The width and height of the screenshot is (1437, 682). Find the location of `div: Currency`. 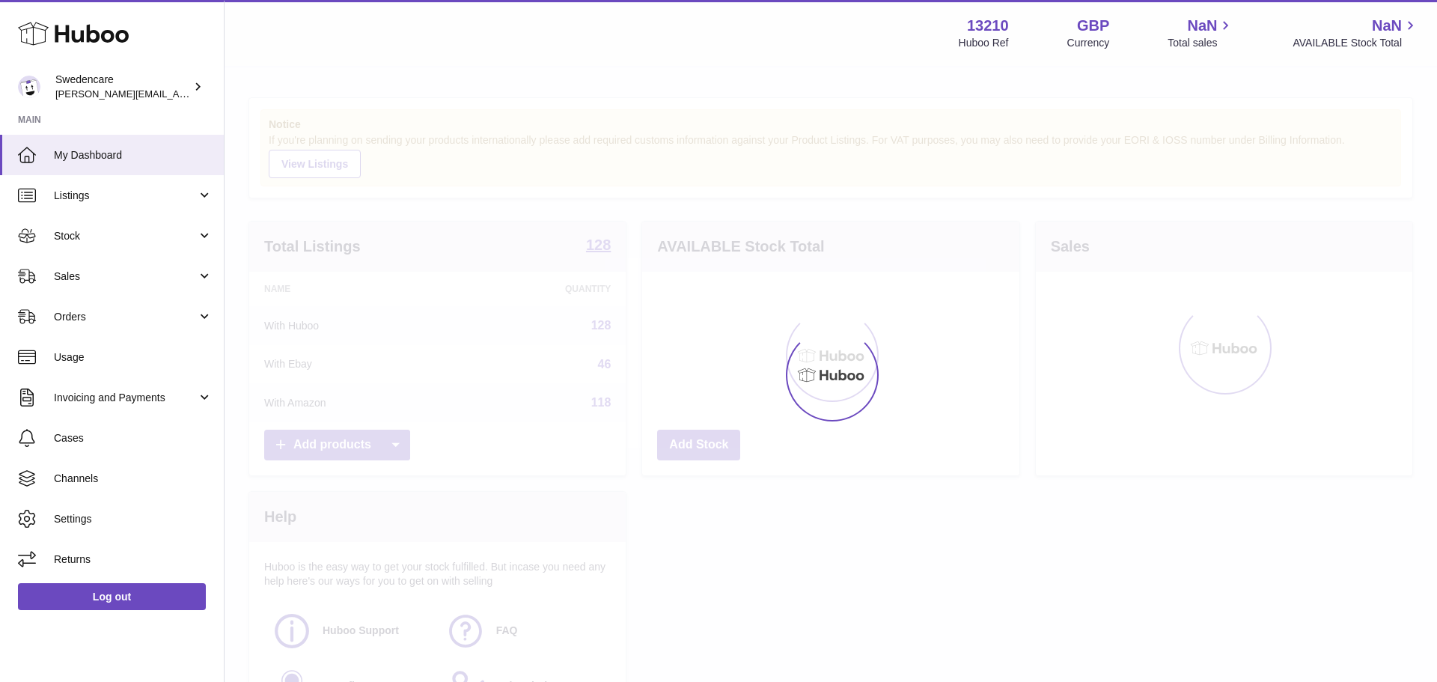

div: Currency is located at coordinates (1088, 43).